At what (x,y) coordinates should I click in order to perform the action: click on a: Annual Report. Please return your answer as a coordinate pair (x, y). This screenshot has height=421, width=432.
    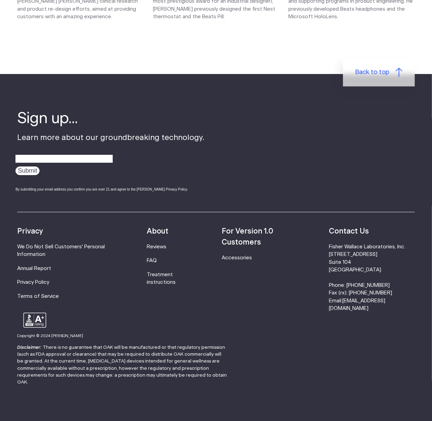
    Looking at the image, I should click on (34, 268).